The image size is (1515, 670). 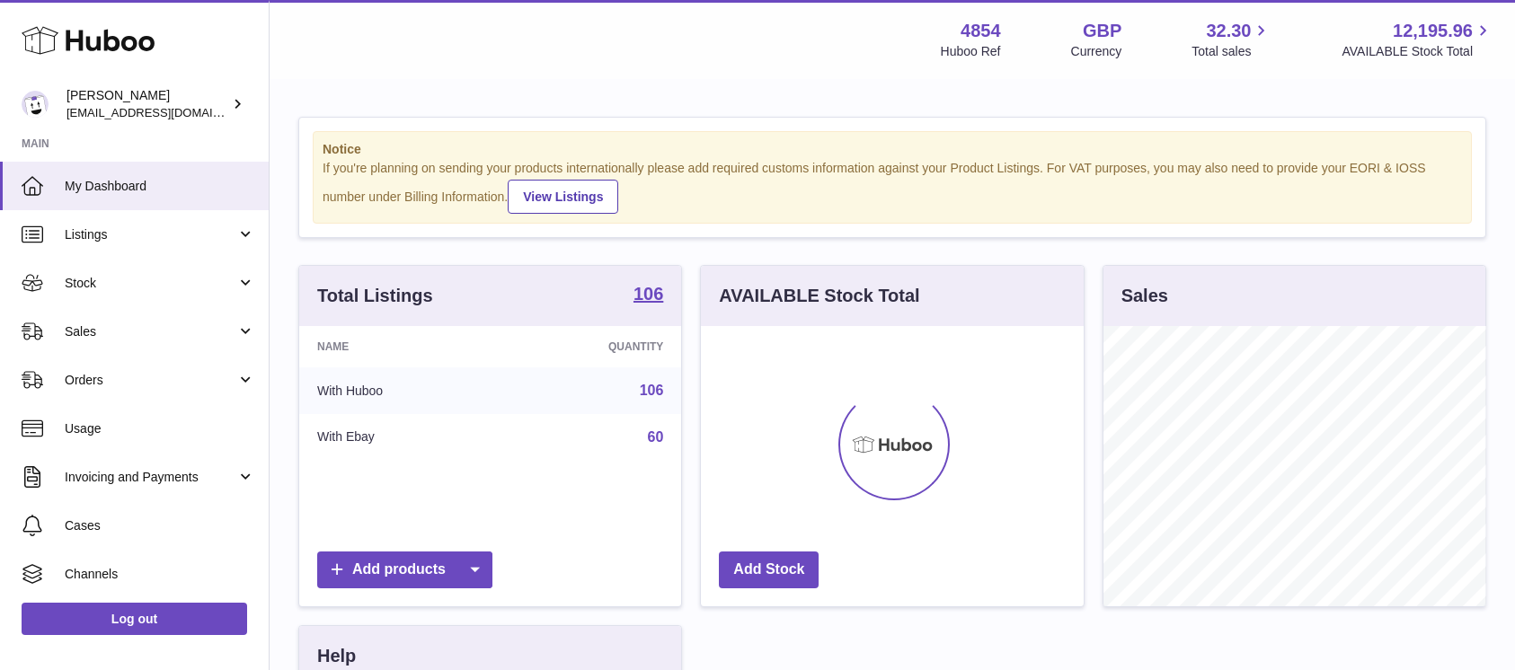 I want to click on a: 32.30 Total sales, so click(x=1231, y=40).